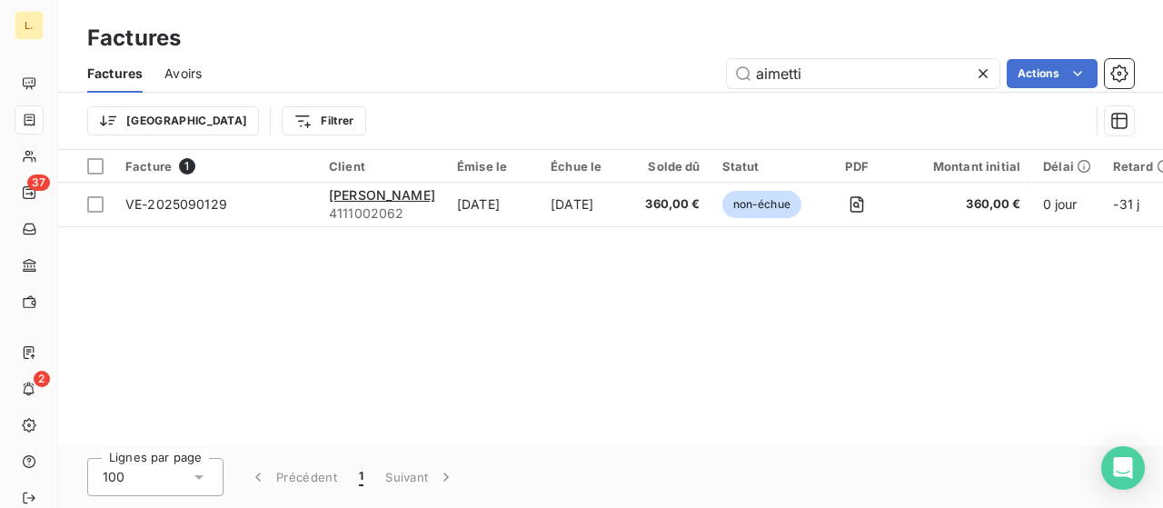 The height and width of the screenshot is (508, 1163). Describe the element at coordinates (1068, 204) in the screenshot. I see `td: 0 jour` at that location.